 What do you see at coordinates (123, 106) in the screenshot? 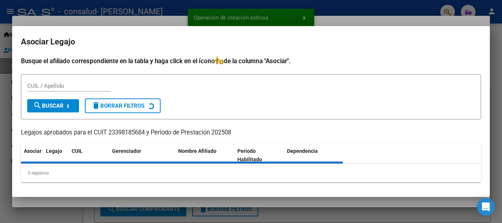
I see `button: Borrar Filtros` at bounding box center [123, 106].